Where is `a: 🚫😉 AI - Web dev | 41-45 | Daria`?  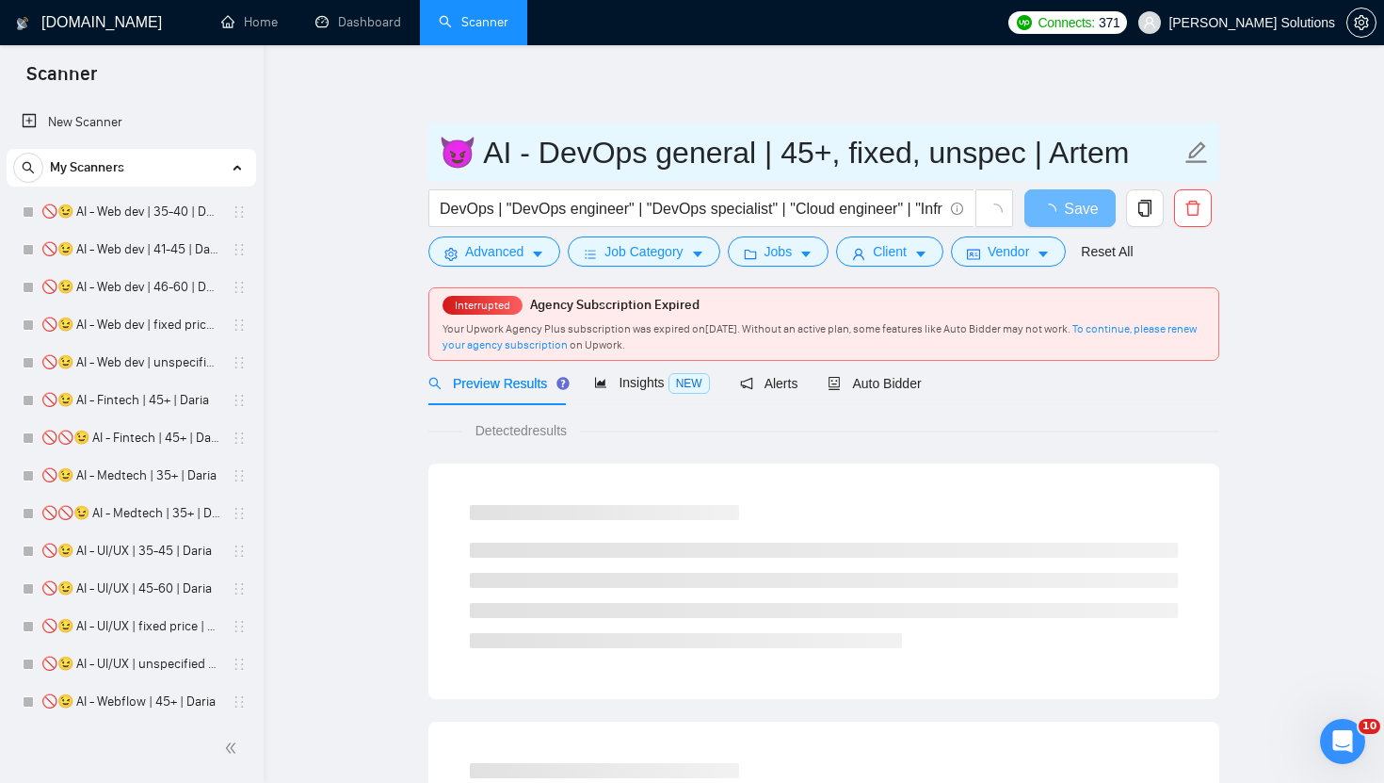 a: 🚫😉 AI - Web dev | 41-45 | Daria is located at coordinates (131, 250).